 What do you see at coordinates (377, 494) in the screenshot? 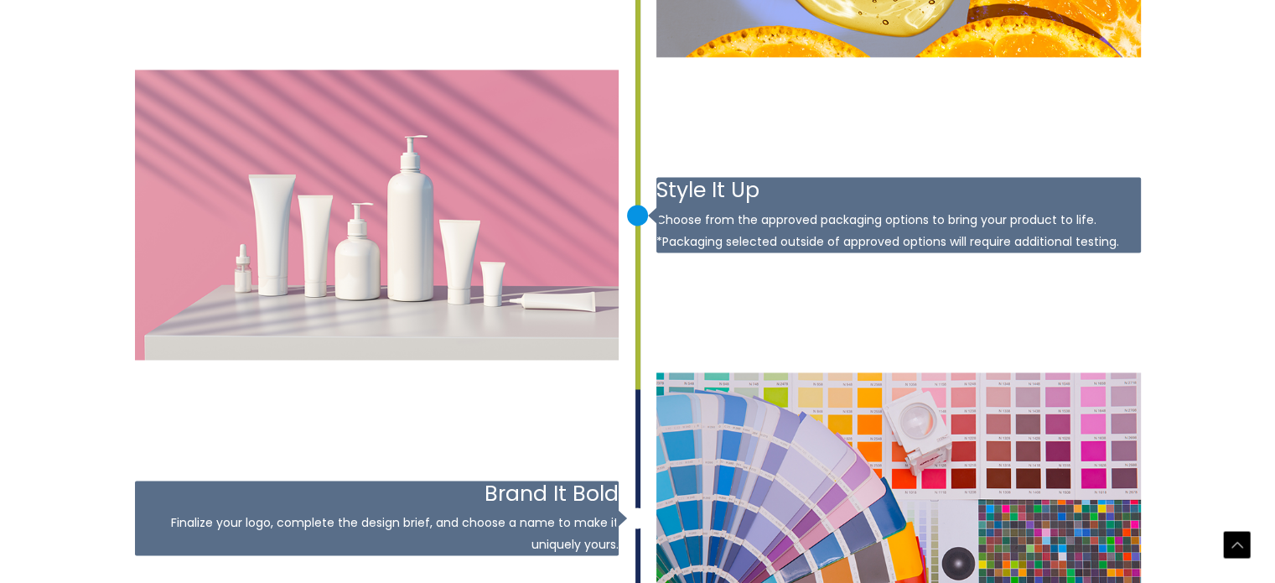
I see `h3: Brand It Bold` at bounding box center [377, 494].